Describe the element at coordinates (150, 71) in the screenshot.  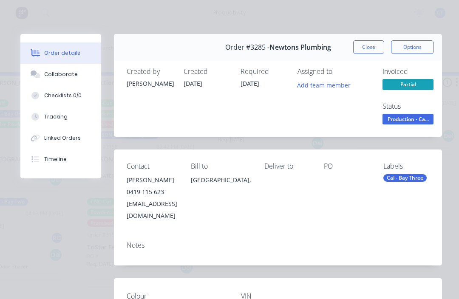
I see `div: Created by` at that location.